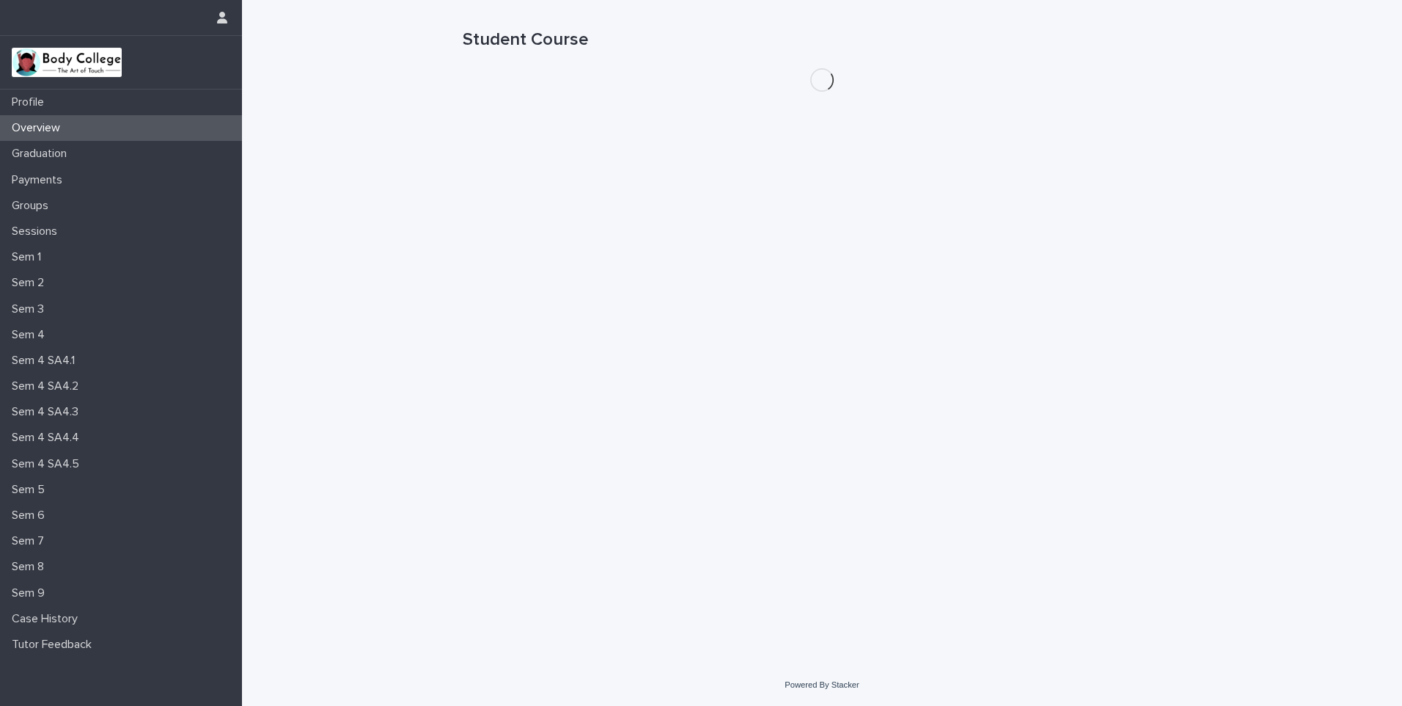 Image resolution: width=1402 pixels, height=706 pixels. I want to click on p: Case History, so click(48, 618).